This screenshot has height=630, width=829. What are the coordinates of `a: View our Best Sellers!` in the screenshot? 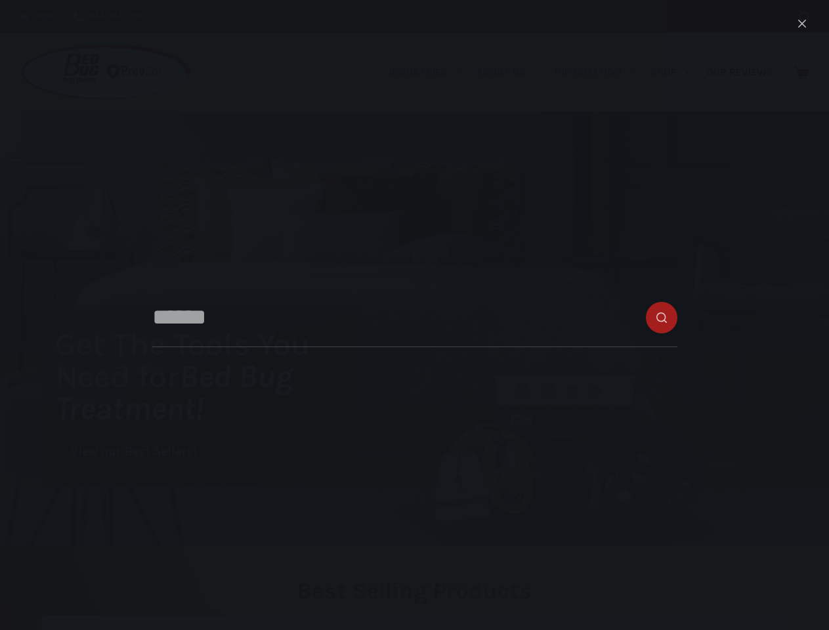 It's located at (134, 451).